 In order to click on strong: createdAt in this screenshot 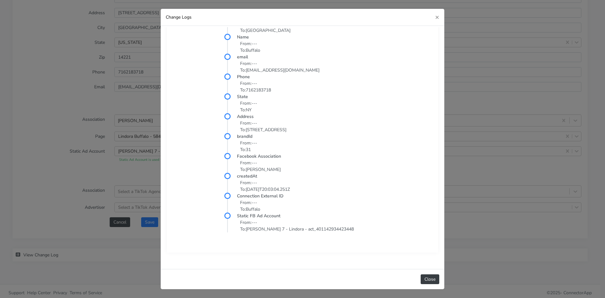, I will do `click(247, 176)`.